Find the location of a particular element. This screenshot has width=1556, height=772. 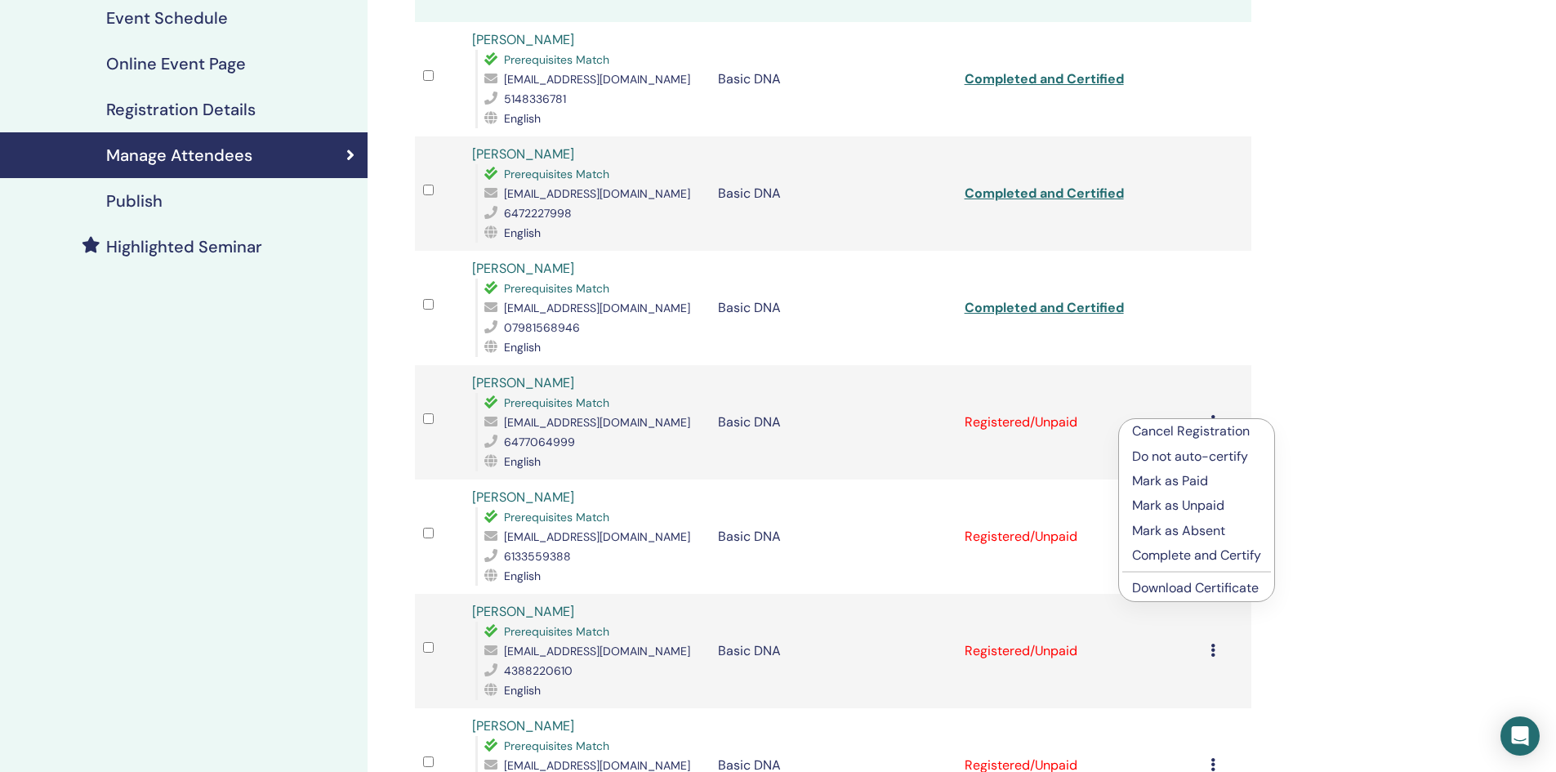

a: Download Certificate is located at coordinates (1195, 587).